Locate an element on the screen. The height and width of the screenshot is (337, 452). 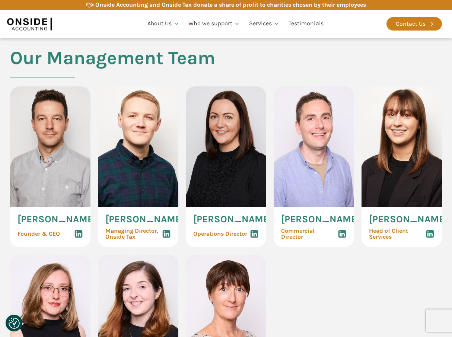
div: Contact Us is located at coordinates (411, 24).